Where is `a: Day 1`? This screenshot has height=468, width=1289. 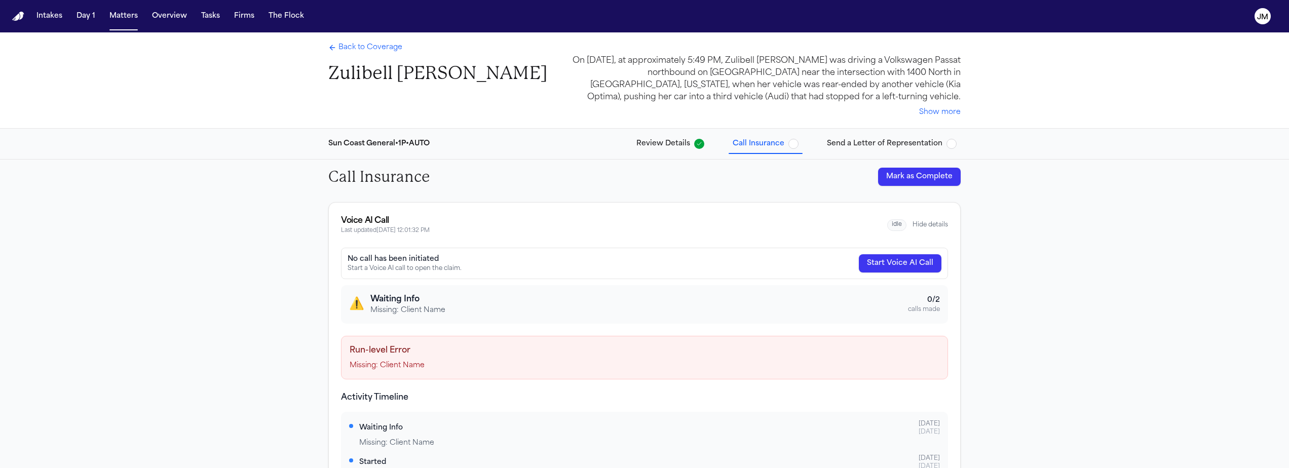
a: Day 1 is located at coordinates (86, 16).